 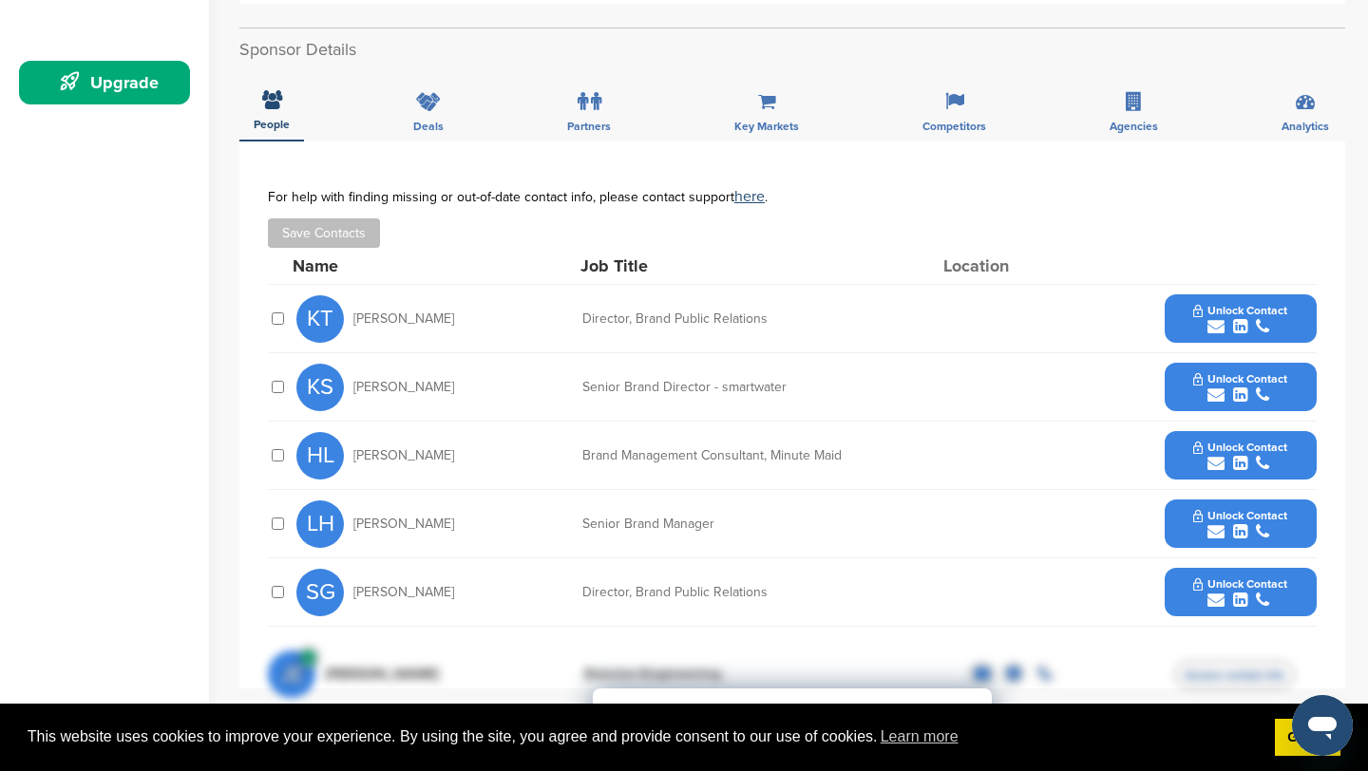 I want to click on span: SG, so click(x=320, y=593).